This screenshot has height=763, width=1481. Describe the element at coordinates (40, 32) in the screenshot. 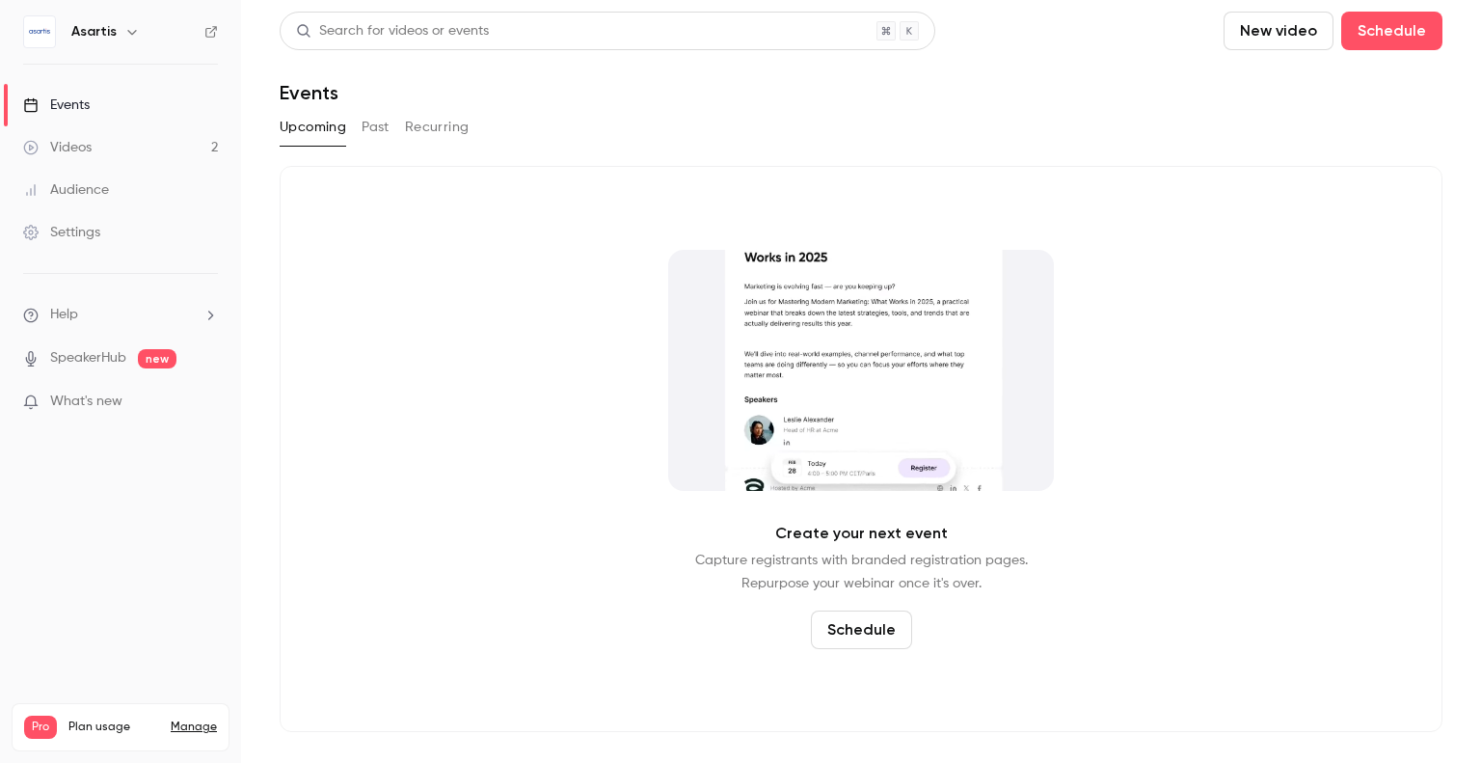

I see `img: Asartis` at that location.